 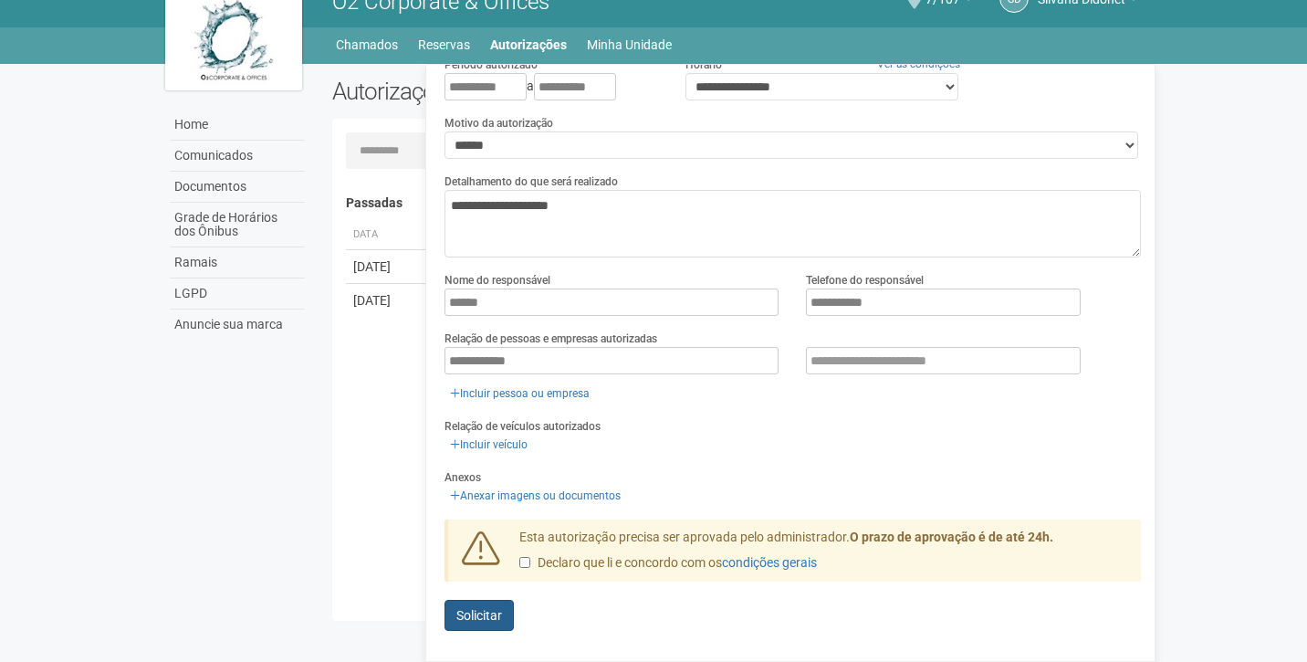 What do you see at coordinates (491, 65) in the screenshot?
I see `label: Período autorizado` at bounding box center [491, 65].